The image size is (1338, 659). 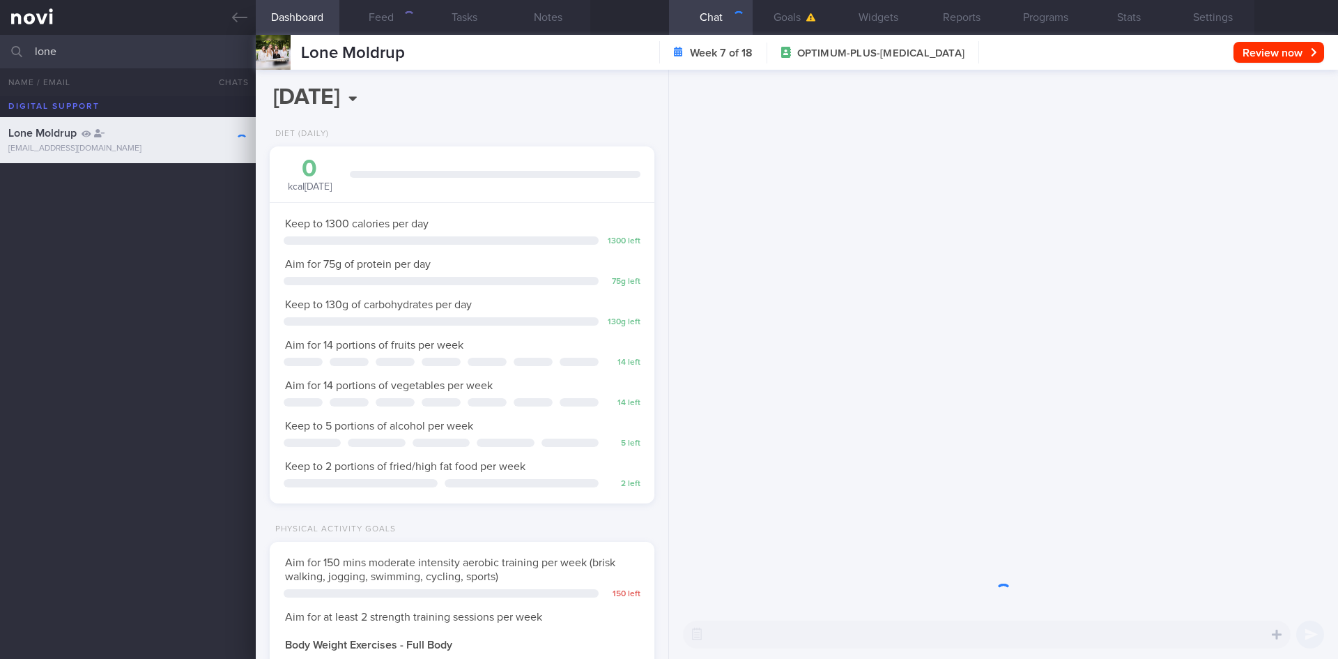 I want to click on div: Diet (Daily), so click(x=299, y=134).